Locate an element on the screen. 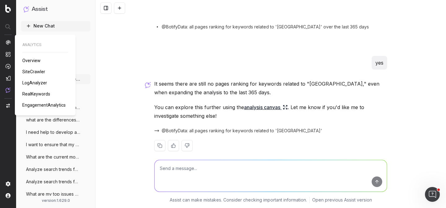 This screenshot has height=208, width=446. p: yes is located at coordinates (379, 63).